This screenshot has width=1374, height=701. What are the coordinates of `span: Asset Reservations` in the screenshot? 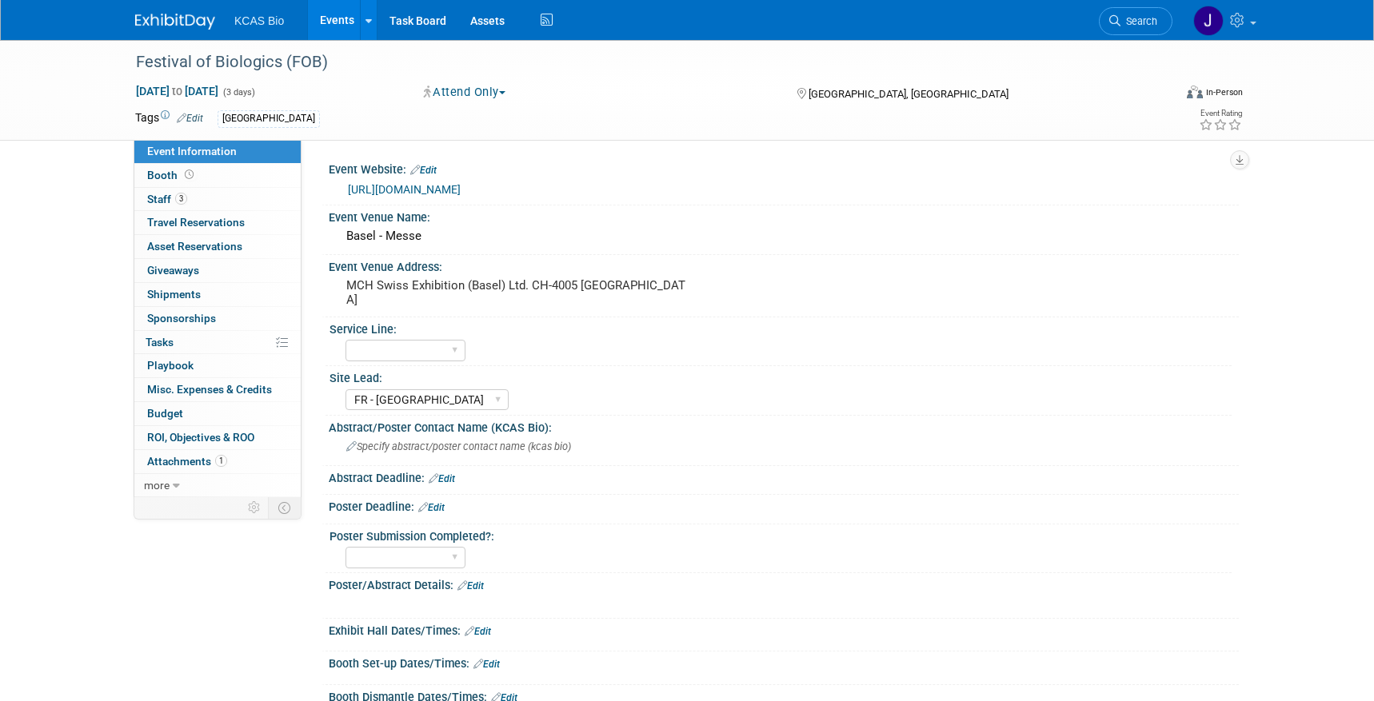 It's located at (194, 246).